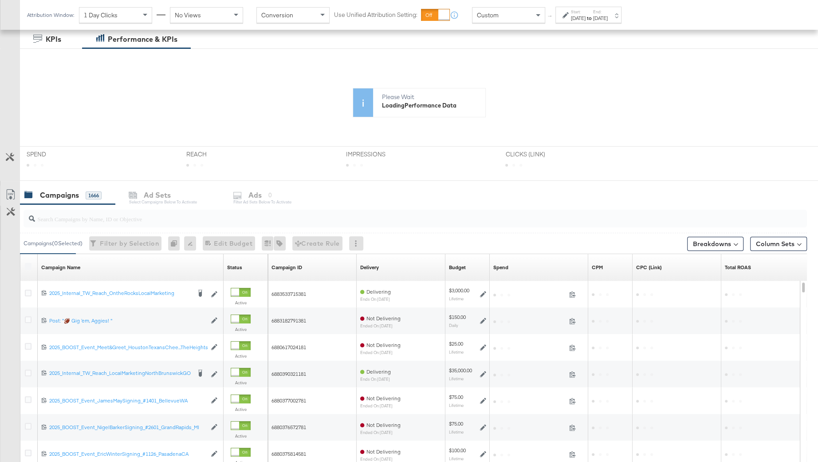 This screenshot has width=818, height=462. Describe the element at coordinates (128, 320) in the screenshot. I see `div: Post: "🏈 Gig ’em, Aggies! "` at that location.